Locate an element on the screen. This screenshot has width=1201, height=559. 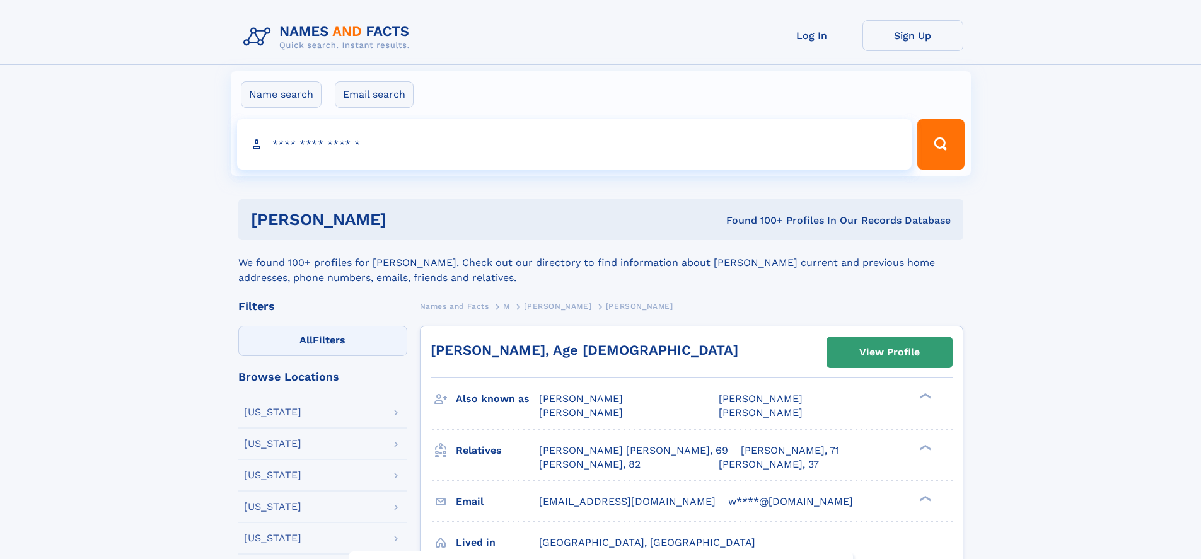
label: Email search is located at coordinates (374, 95).